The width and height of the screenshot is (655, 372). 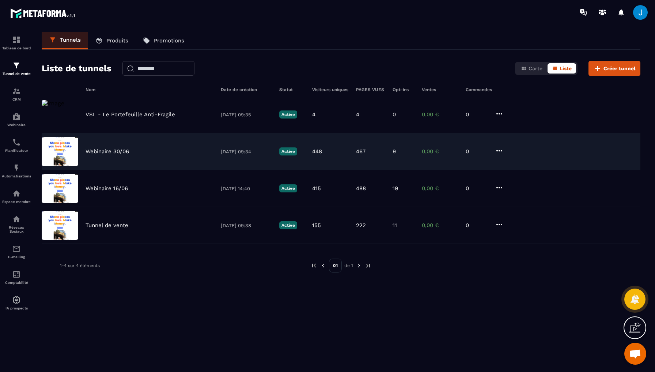 I want to click on a: Promotions, so click(x=163, y=41).